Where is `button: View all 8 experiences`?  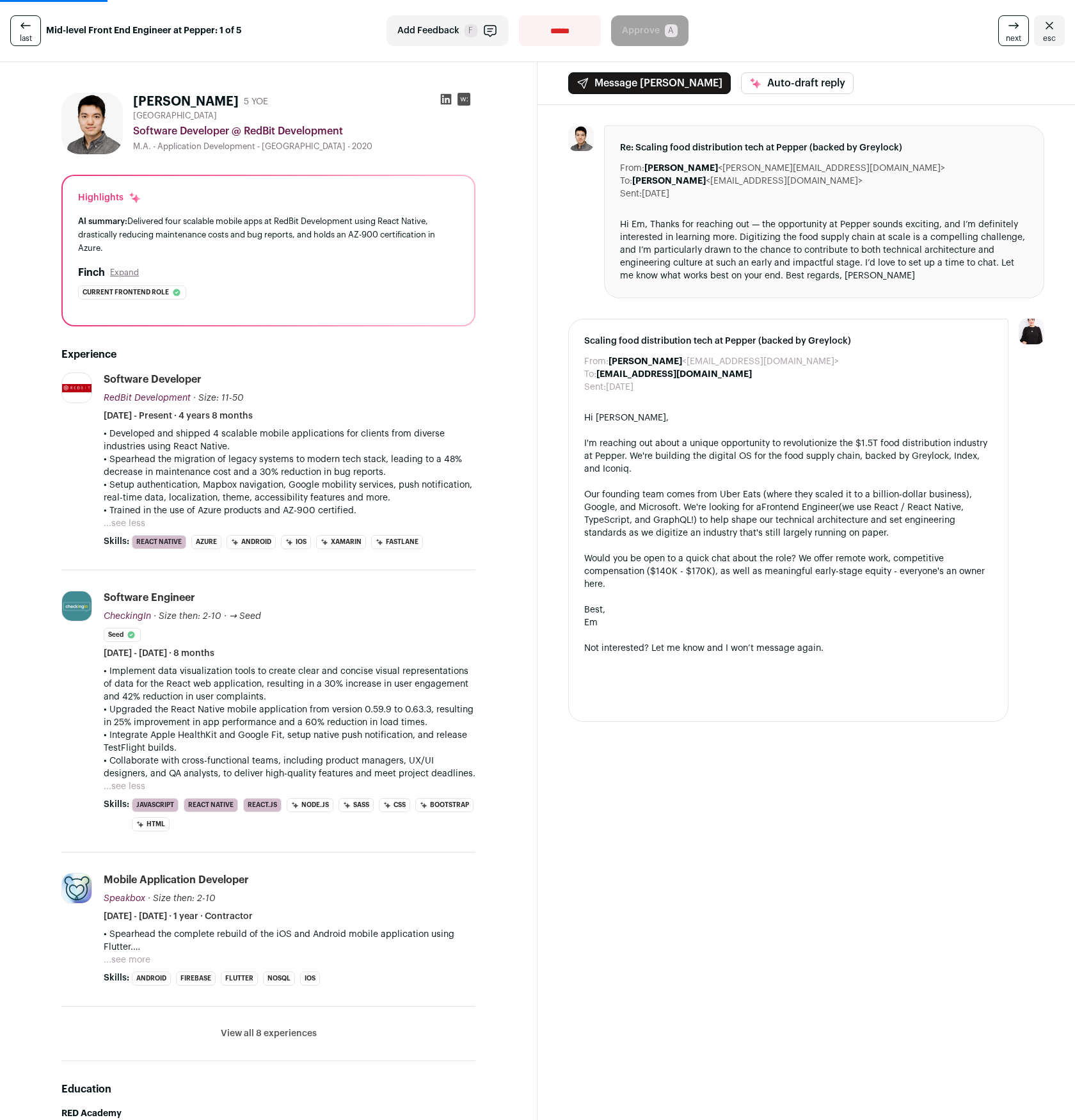 button: View all 8 experiences is located at coordinates (269, 1034).